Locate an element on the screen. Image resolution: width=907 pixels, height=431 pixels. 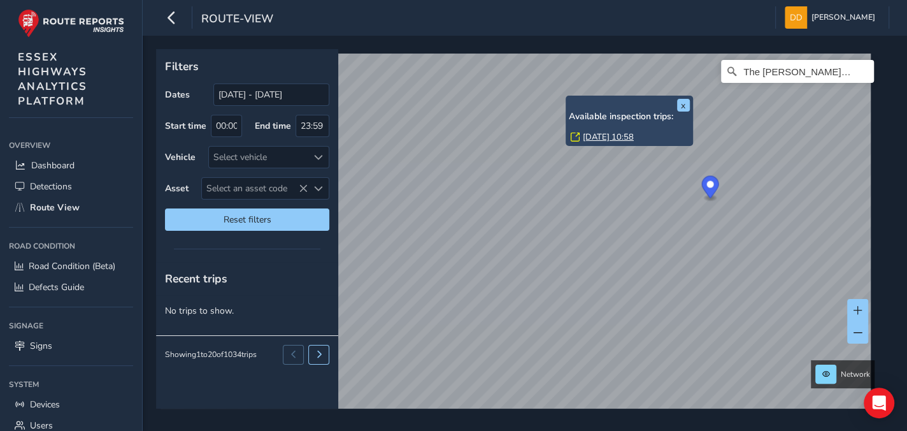
a: Detections is located at coordinates (71, 186).